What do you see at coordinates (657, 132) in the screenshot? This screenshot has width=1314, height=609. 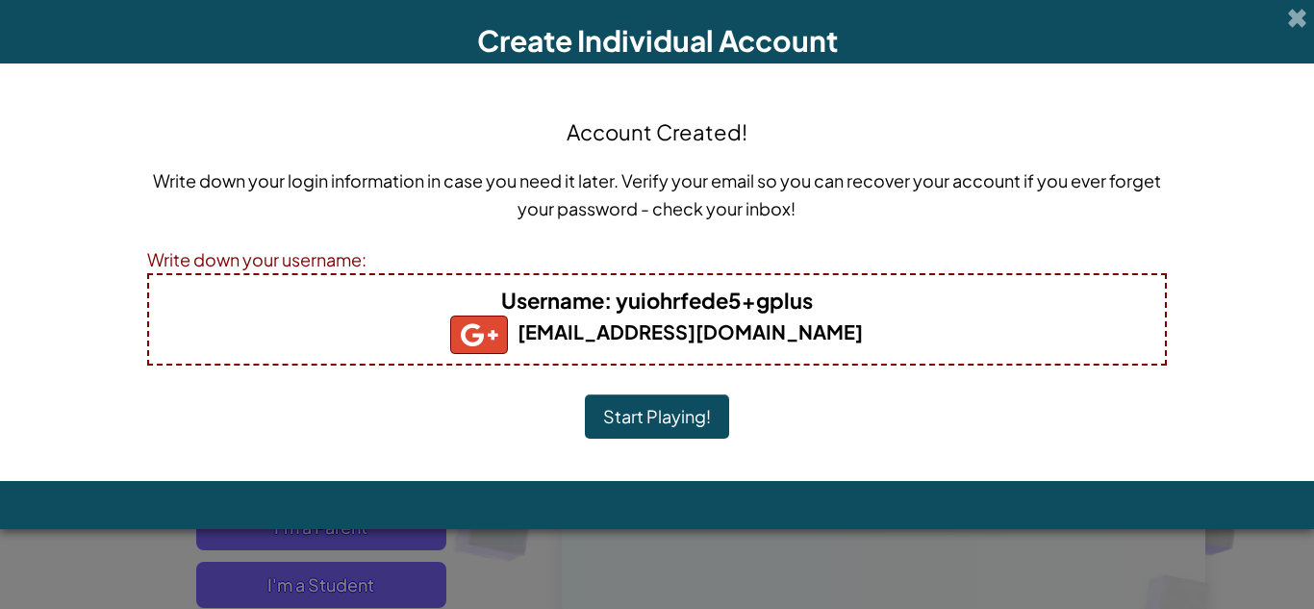 I see `h4: Account Created!` at bounding box center [657, 132].